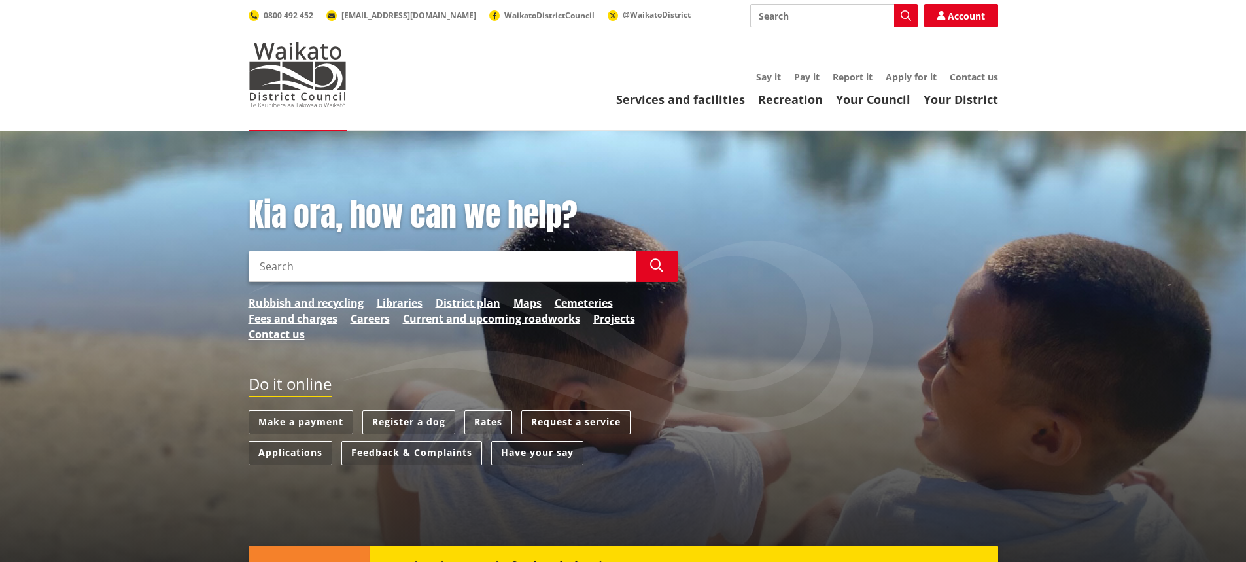 The height and width of the screenshot is (562, 1246). Describe the element at coordinates (400, 303) in the screenshot. I see `a: Libraries` at that location.